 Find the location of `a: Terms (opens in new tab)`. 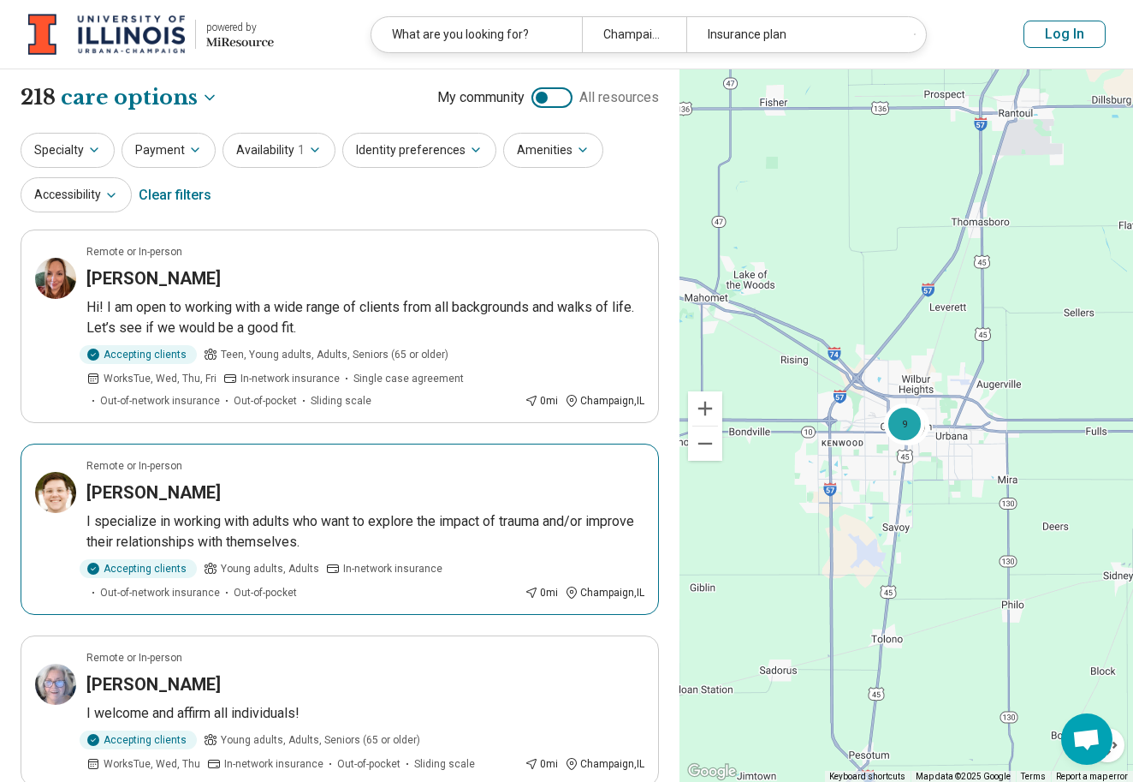

a: Terms (opens in new tab) is located at coordinates (1033, 776).